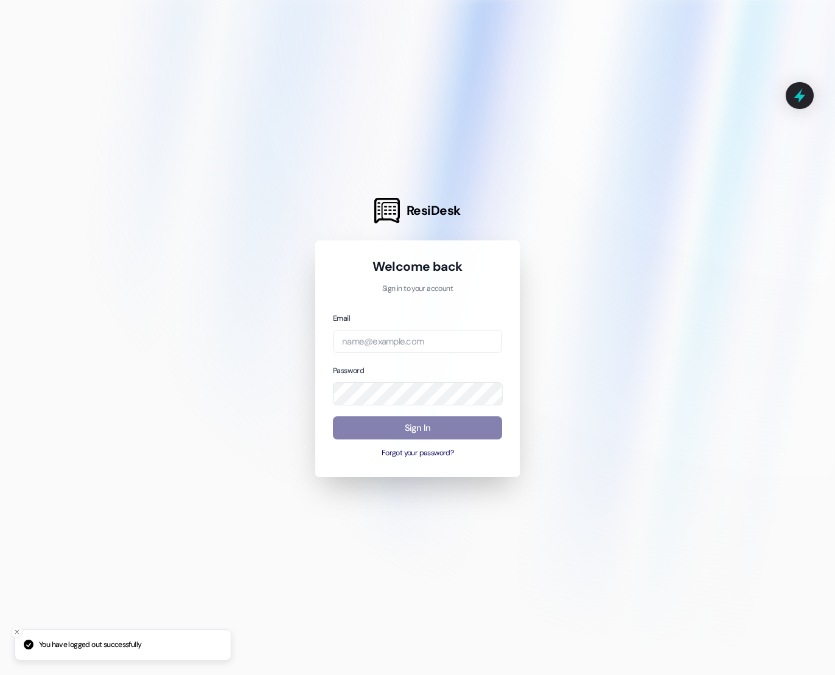  Describe the element at coordinates (17, 632) in the screenshot. I see `button: Close toast` at that location.